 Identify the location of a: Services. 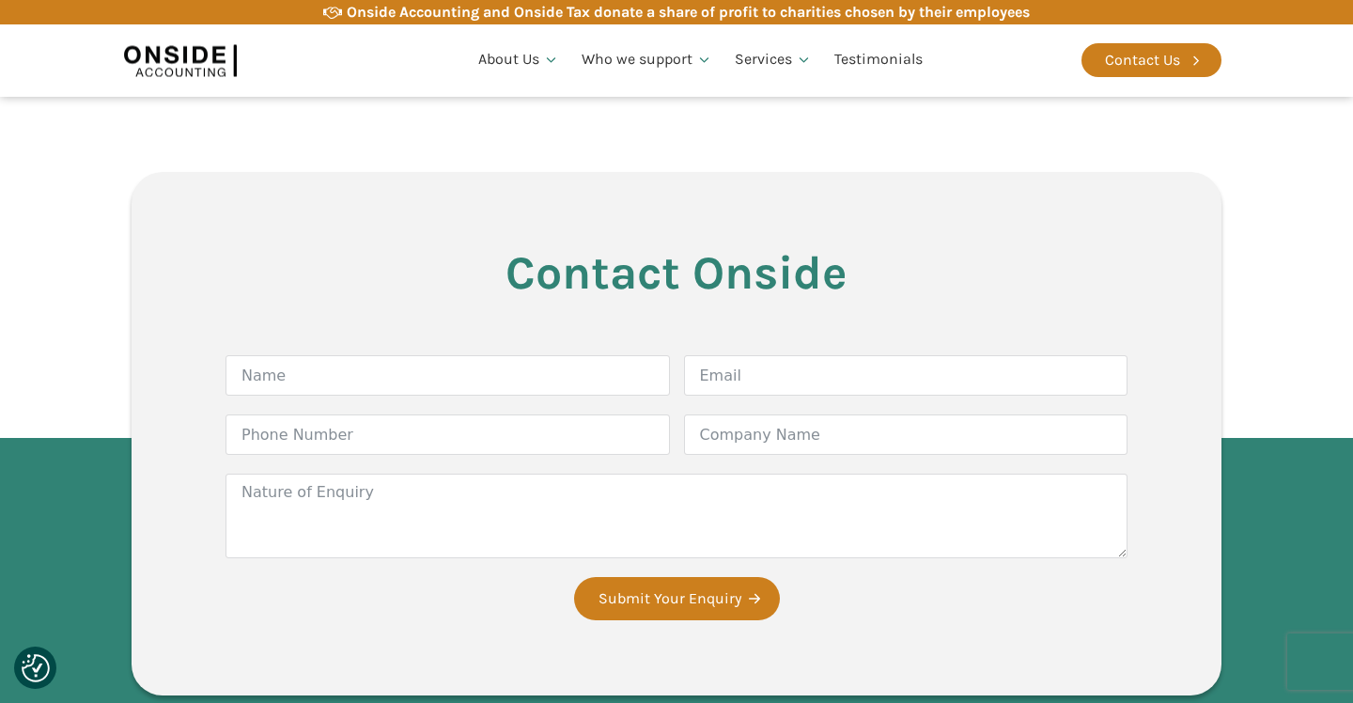
(773, 60).